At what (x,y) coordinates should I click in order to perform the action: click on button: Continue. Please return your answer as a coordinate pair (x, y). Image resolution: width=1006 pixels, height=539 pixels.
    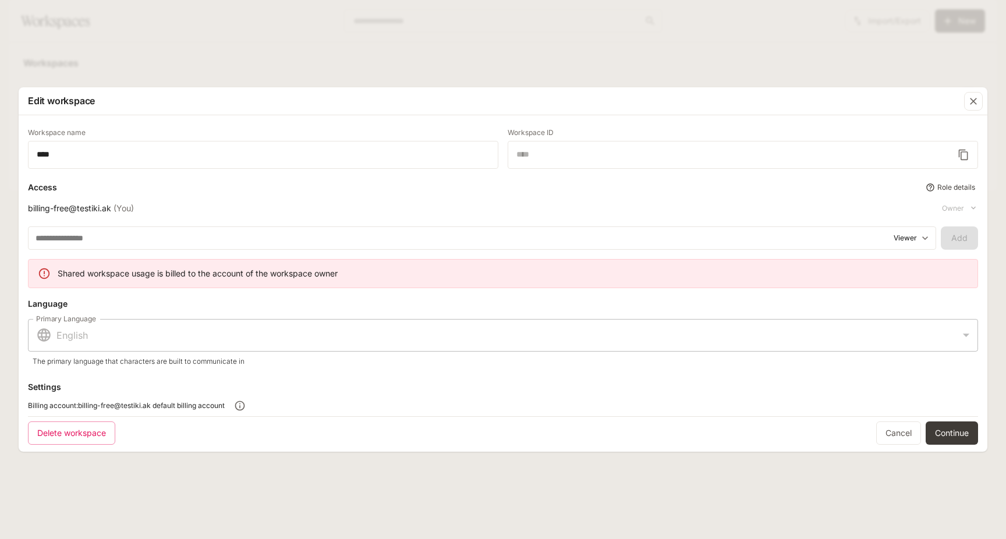
    Looking at the image, I should click on (952, 433).